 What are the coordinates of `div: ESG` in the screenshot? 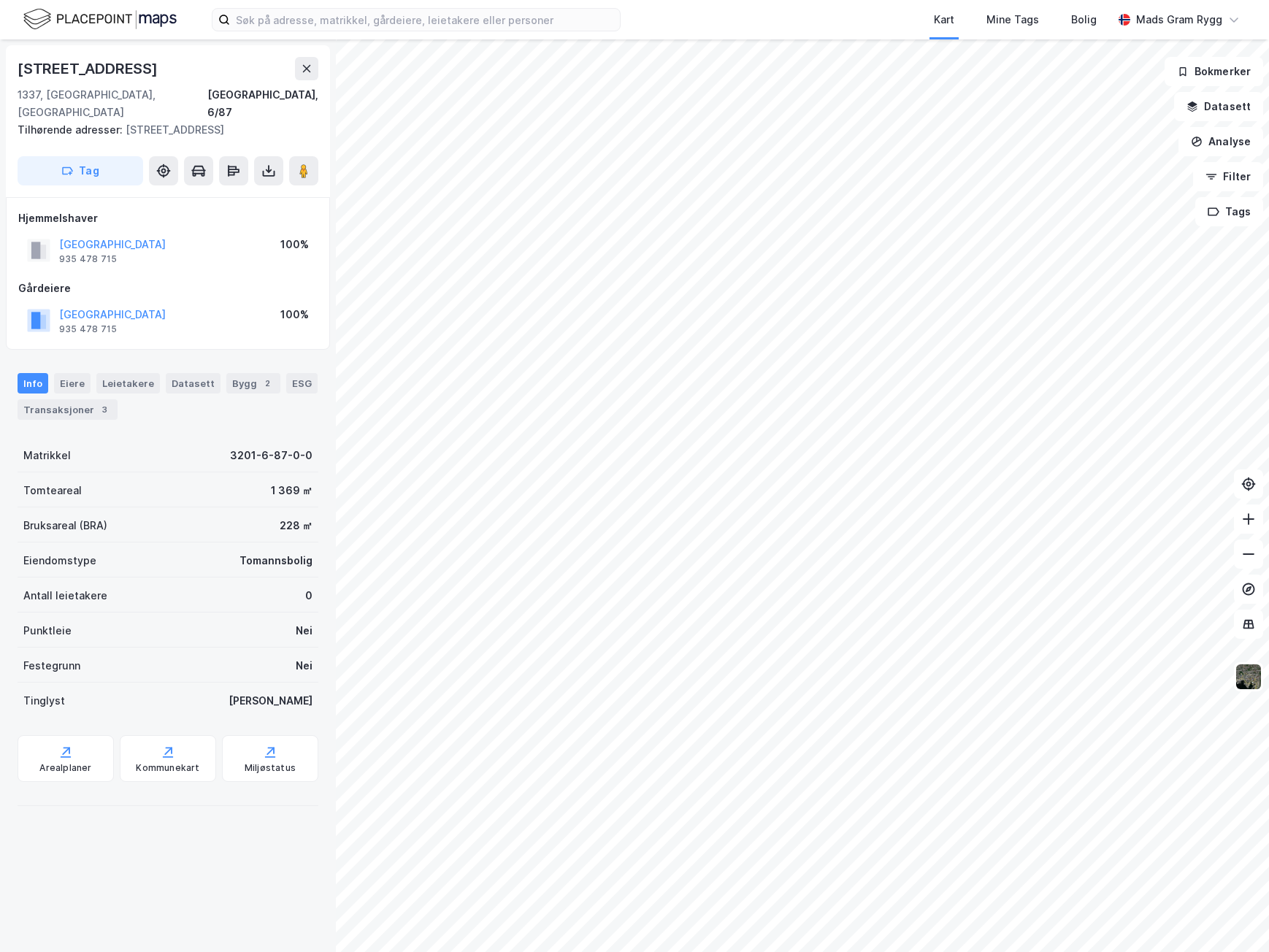 It's located at (302, 383).